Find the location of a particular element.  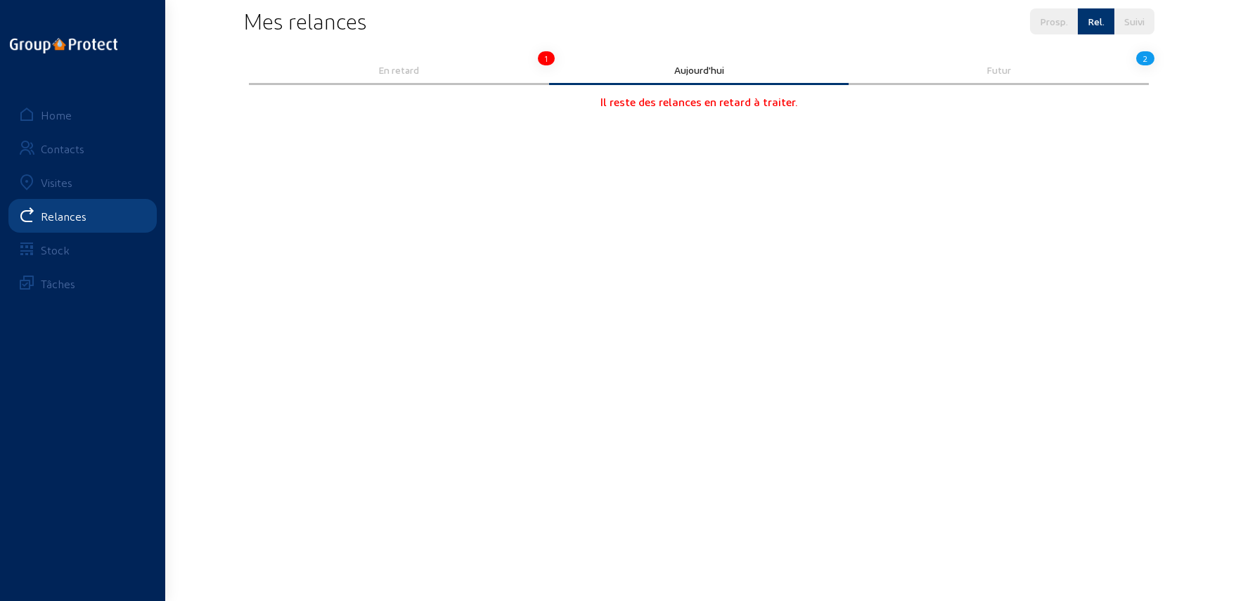

a: Tâches is located at coordinates (82, 283).